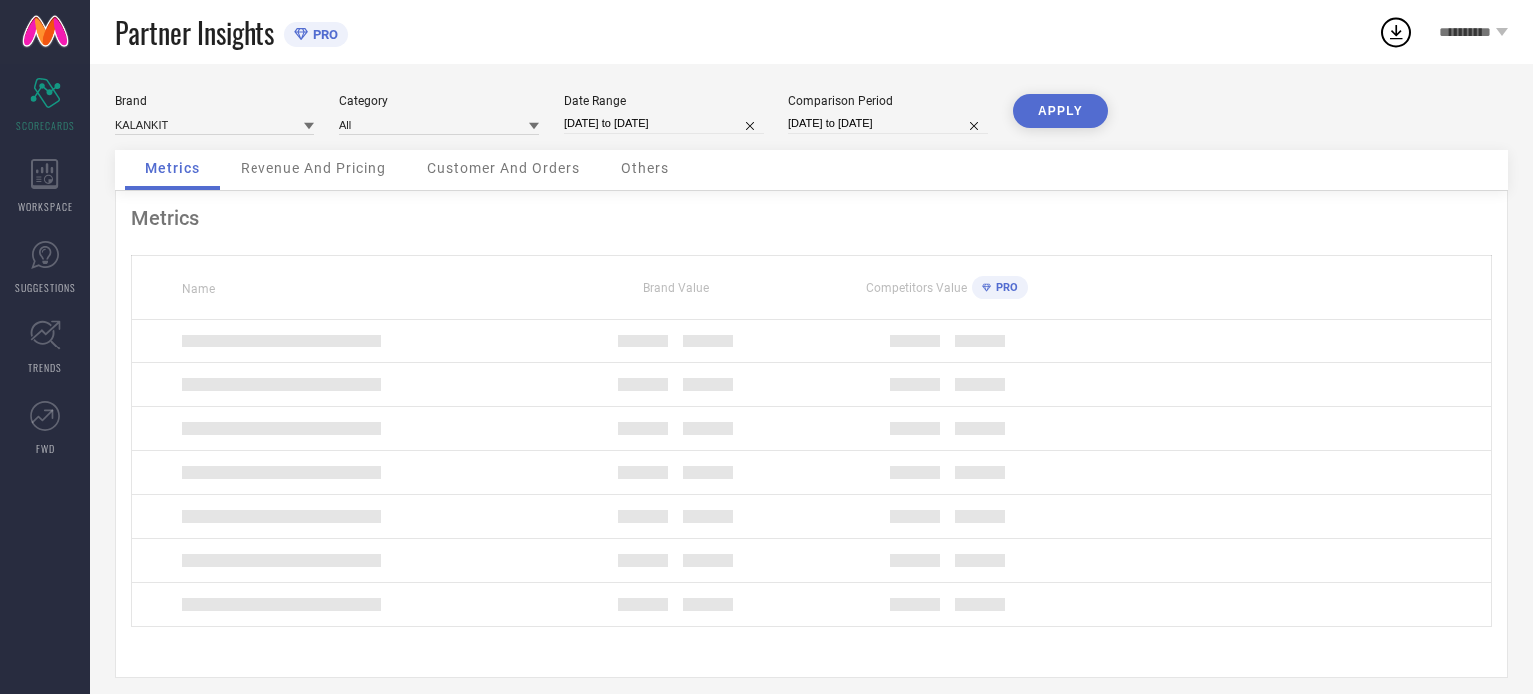 The height and width of the screenshot is (694, 1533). I want to click on div: Open download list, so click(1396, 32).